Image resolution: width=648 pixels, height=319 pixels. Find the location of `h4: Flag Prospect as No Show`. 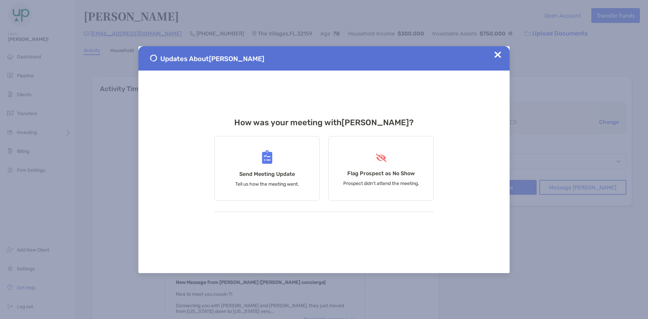

h4: Flag Prospect as No Show is located at coordinates (381, 173).